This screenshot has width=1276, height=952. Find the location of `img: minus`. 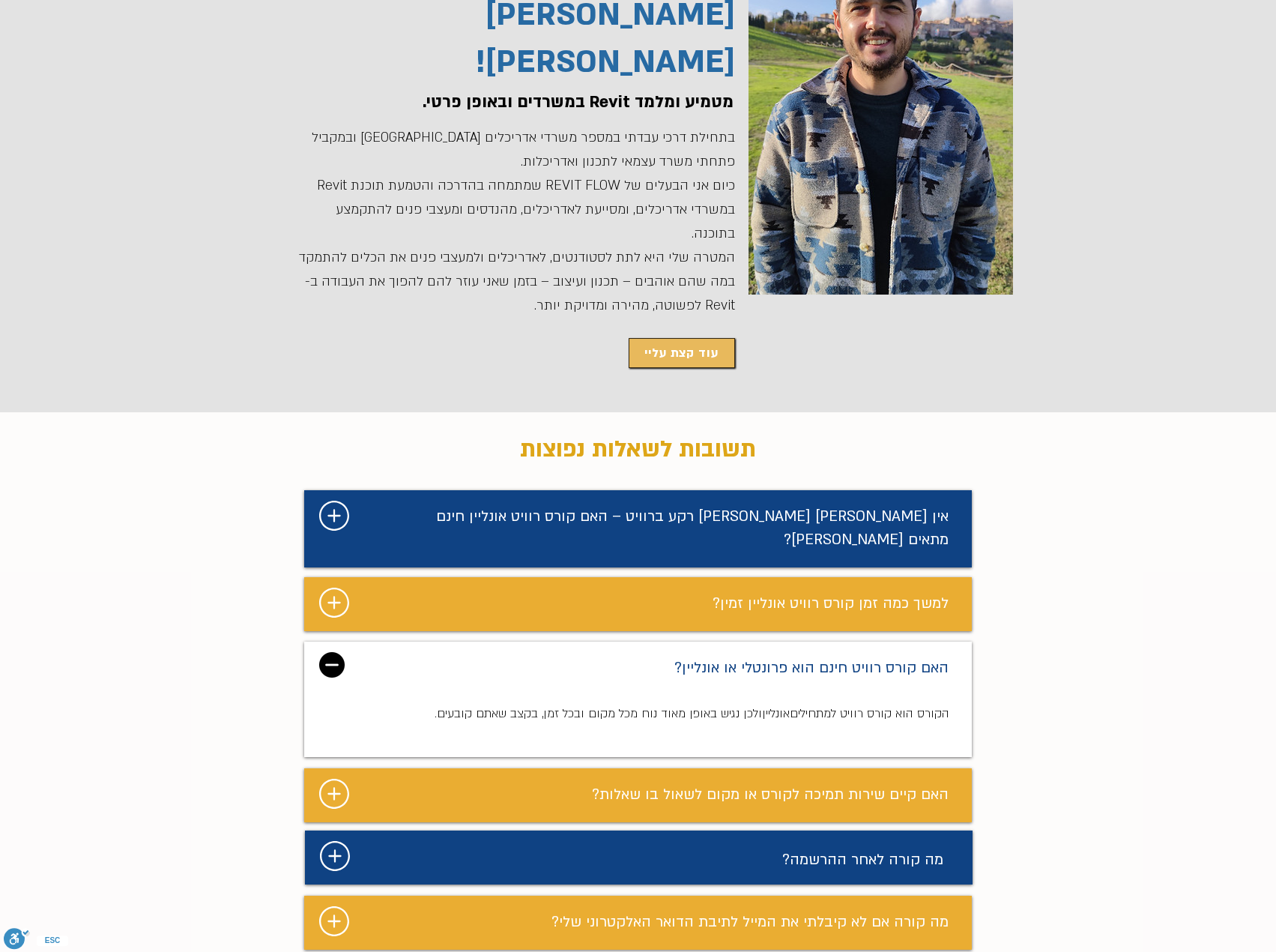

img: minus is located at coordinates (332, 664).